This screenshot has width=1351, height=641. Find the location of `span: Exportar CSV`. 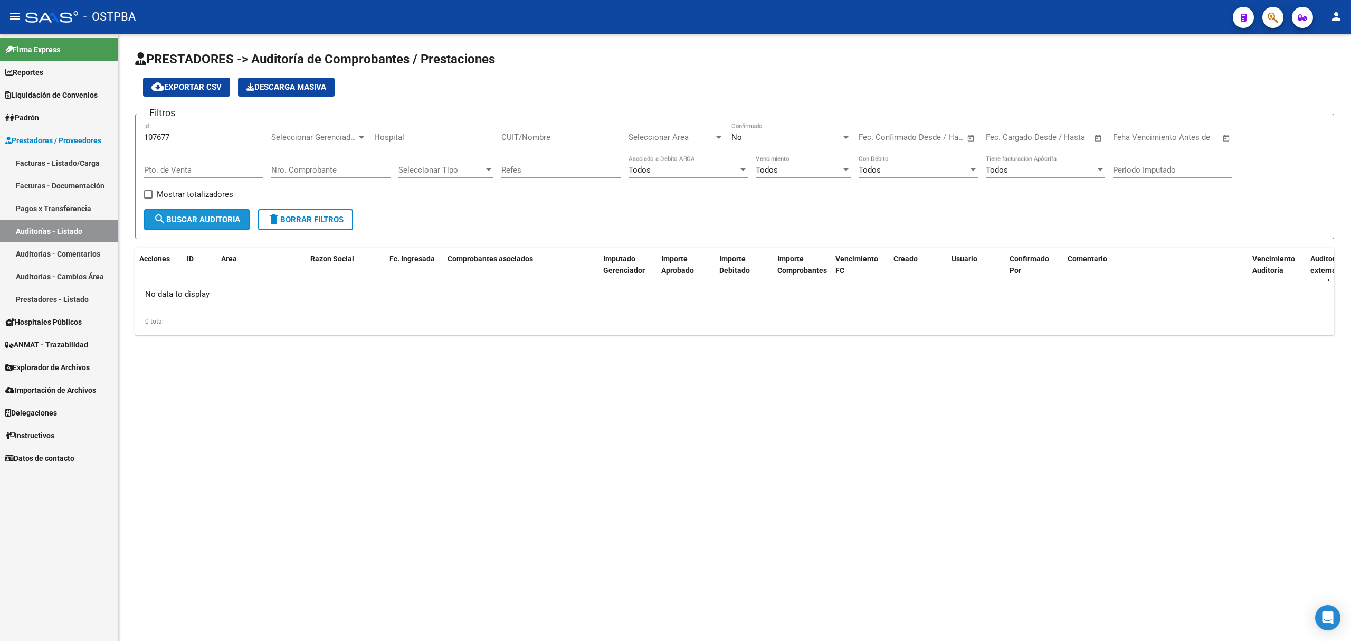

span: Exportar CSV is located at coordinates (186, 87).